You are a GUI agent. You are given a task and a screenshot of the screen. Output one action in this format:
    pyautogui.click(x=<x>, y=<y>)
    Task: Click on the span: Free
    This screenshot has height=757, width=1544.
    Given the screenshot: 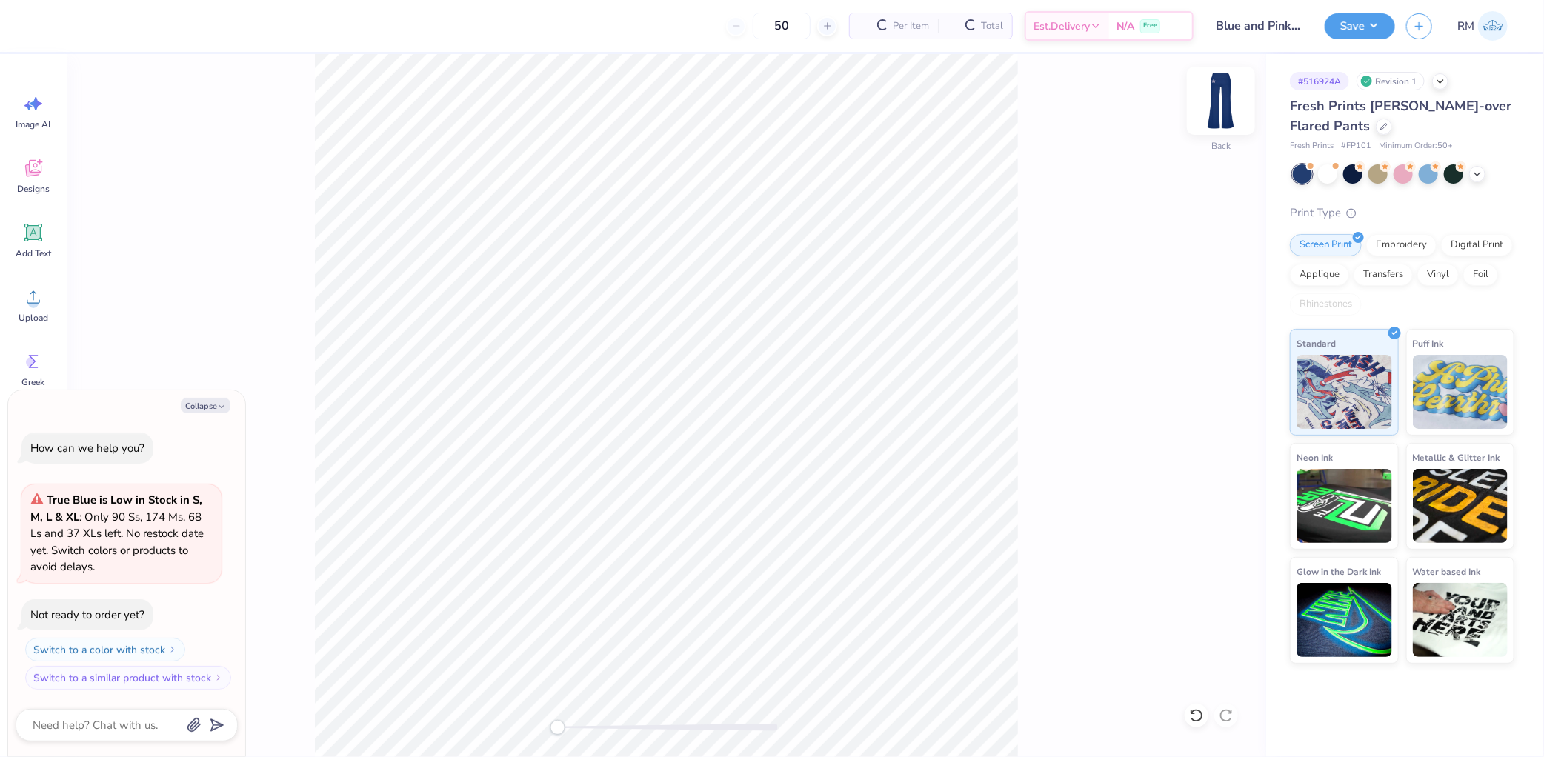 What is the action you would take?
    pyautogui.click(x=1150, y=26)
    